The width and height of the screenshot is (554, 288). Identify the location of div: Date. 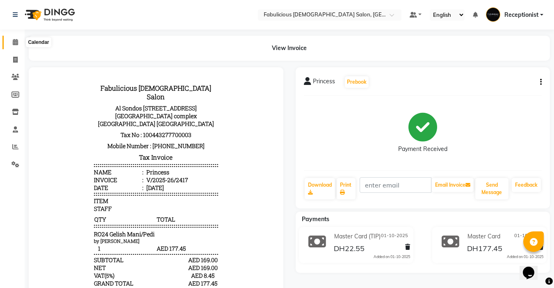
(82, 112).